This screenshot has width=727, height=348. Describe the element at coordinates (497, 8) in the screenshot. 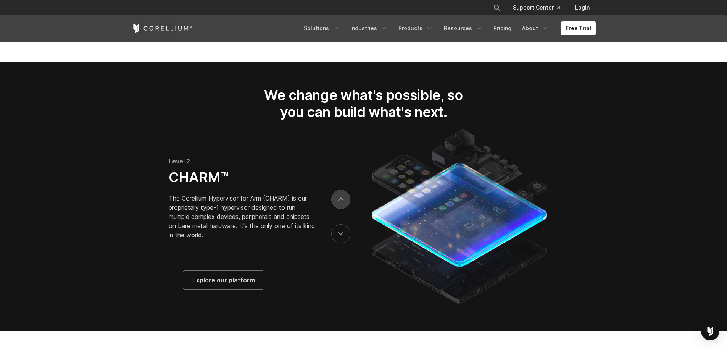

I see `button: Search` at that location.